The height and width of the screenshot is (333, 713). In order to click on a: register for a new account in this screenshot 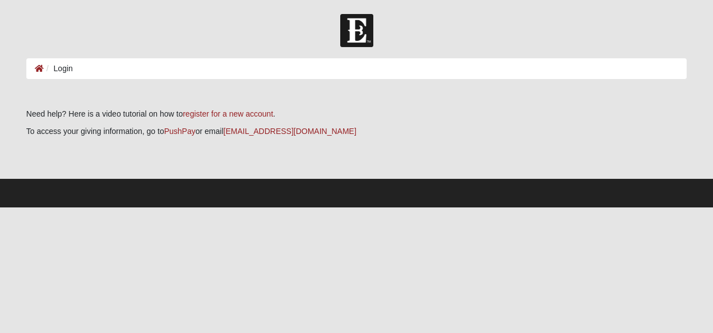, I will do `click(227, 114)`.